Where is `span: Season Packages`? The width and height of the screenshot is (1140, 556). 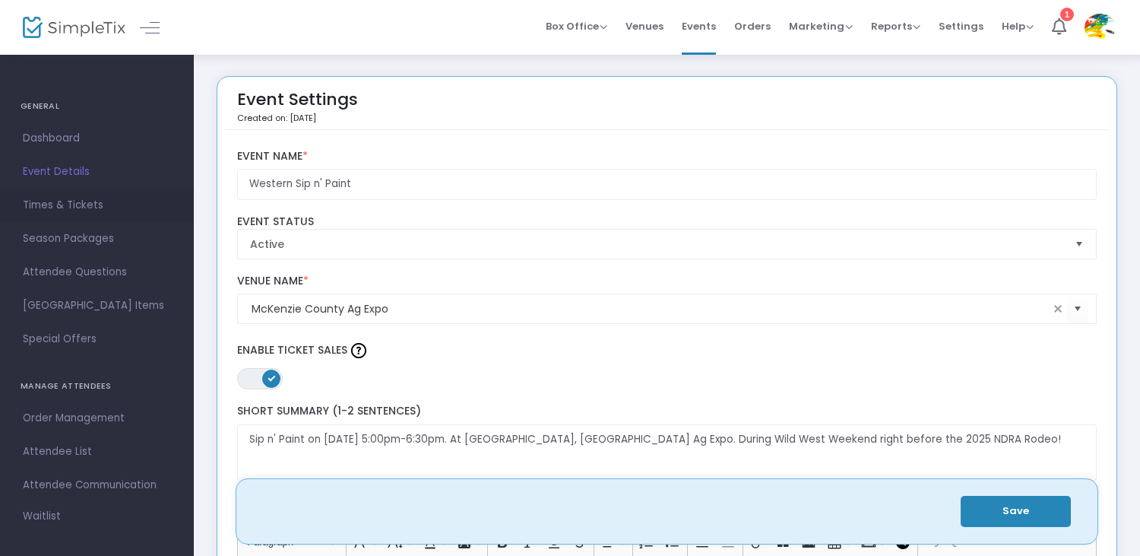 span: Season Packages is located at coordinates (97, 239).